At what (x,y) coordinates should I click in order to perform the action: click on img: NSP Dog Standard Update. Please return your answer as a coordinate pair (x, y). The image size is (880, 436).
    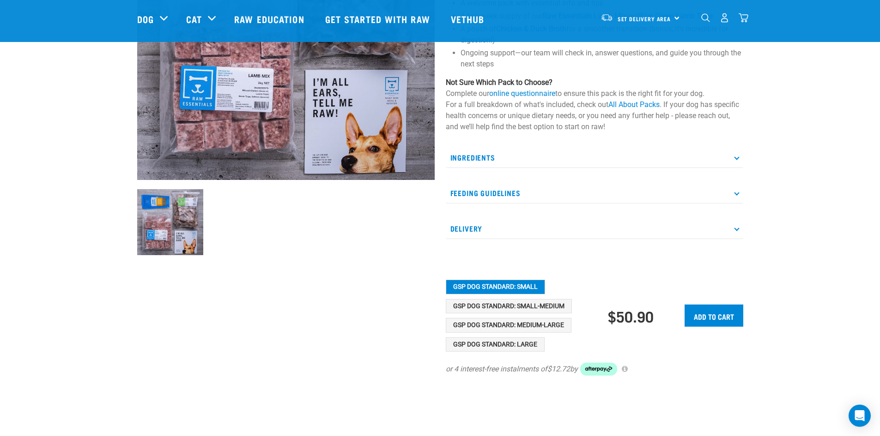
    Looking at the image, I should click on (170, 222).